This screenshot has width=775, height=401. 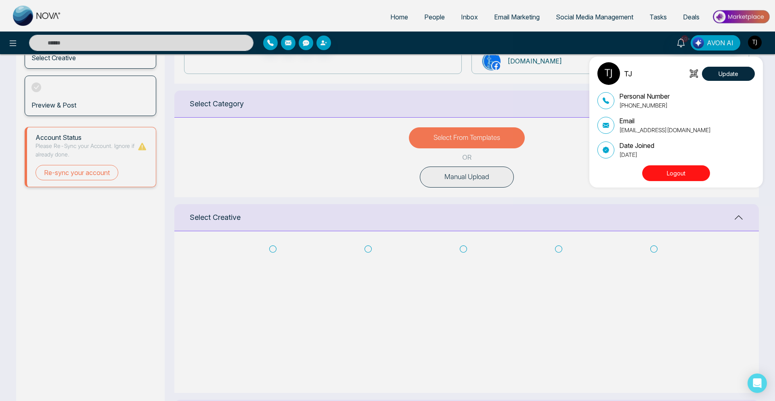 What do you see at coordinates (676, 173) in the screenshot?
I see `button: Logout` at bounding box center [676, 173].